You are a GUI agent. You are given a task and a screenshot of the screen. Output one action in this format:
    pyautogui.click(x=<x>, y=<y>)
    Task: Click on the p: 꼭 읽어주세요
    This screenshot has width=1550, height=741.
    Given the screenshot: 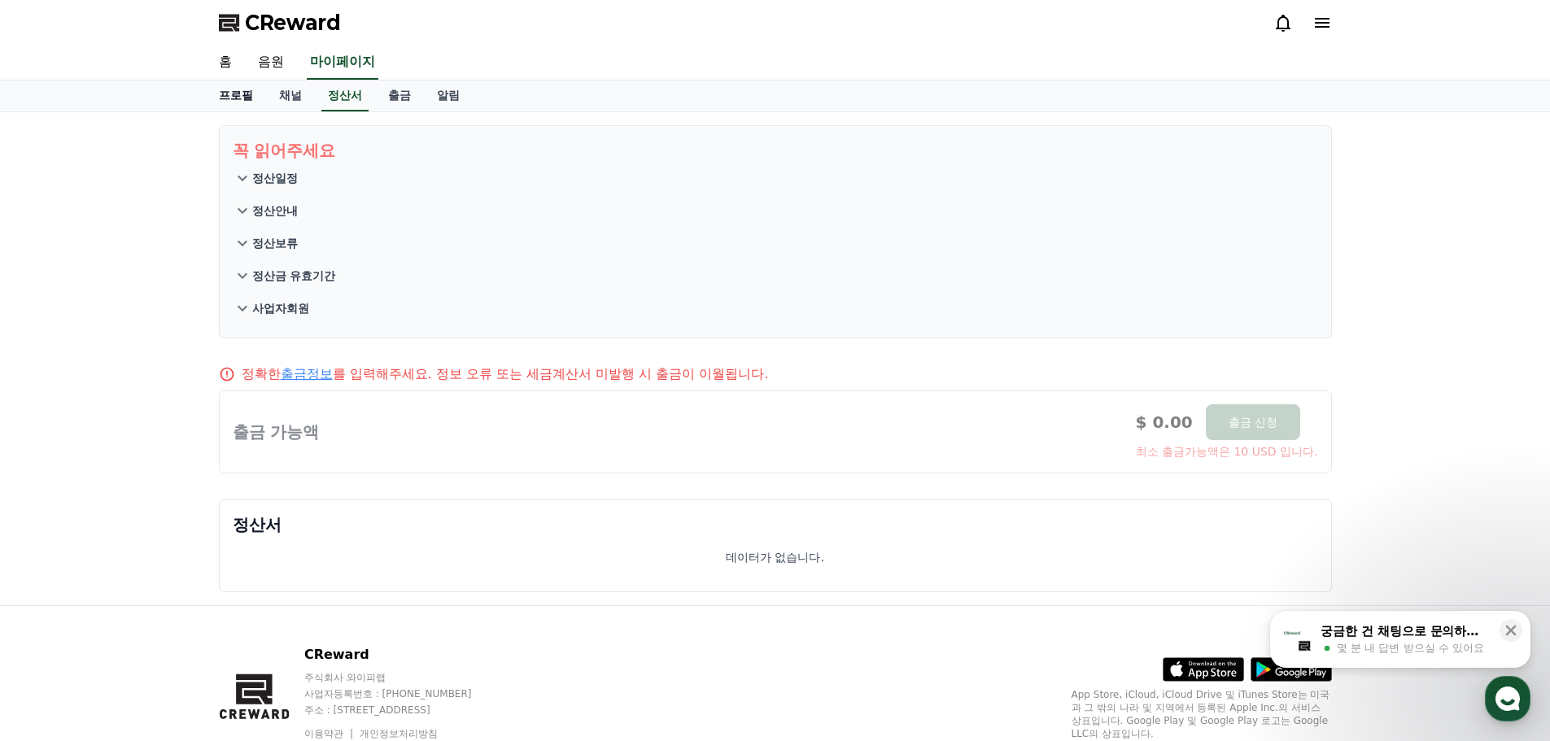 What is the action you would take?
    pyautogui.click(x=775, y=150)
    